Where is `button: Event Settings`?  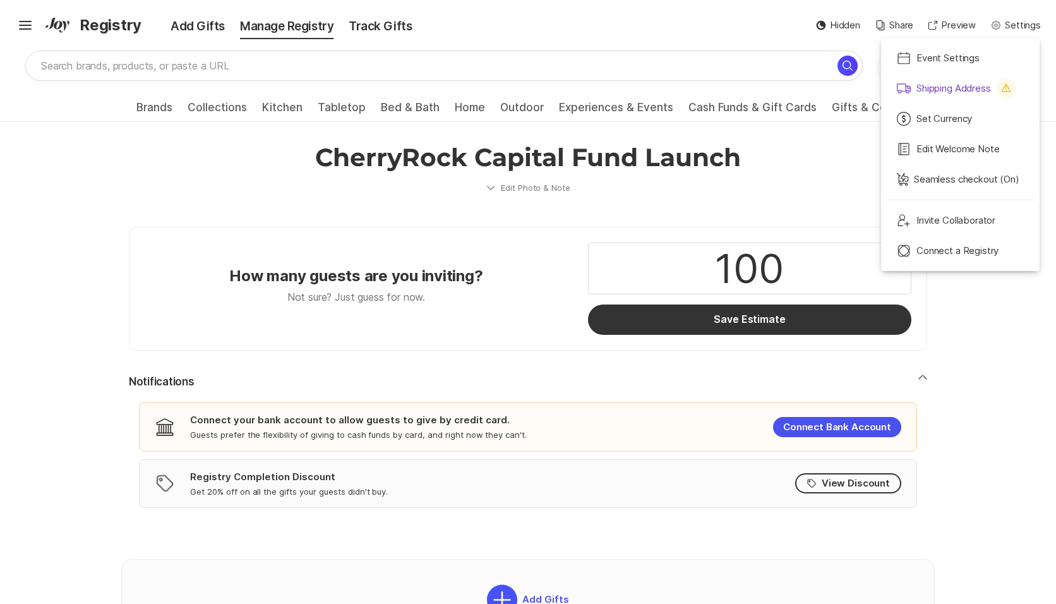
button: Event Settings is located at coordinates (960, 58).